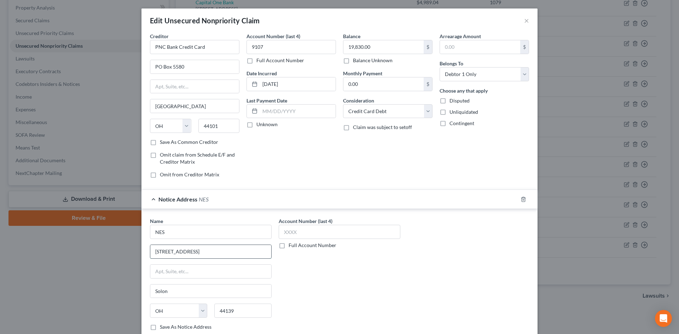  I want to click on span: Contingent, so click(462, 123).